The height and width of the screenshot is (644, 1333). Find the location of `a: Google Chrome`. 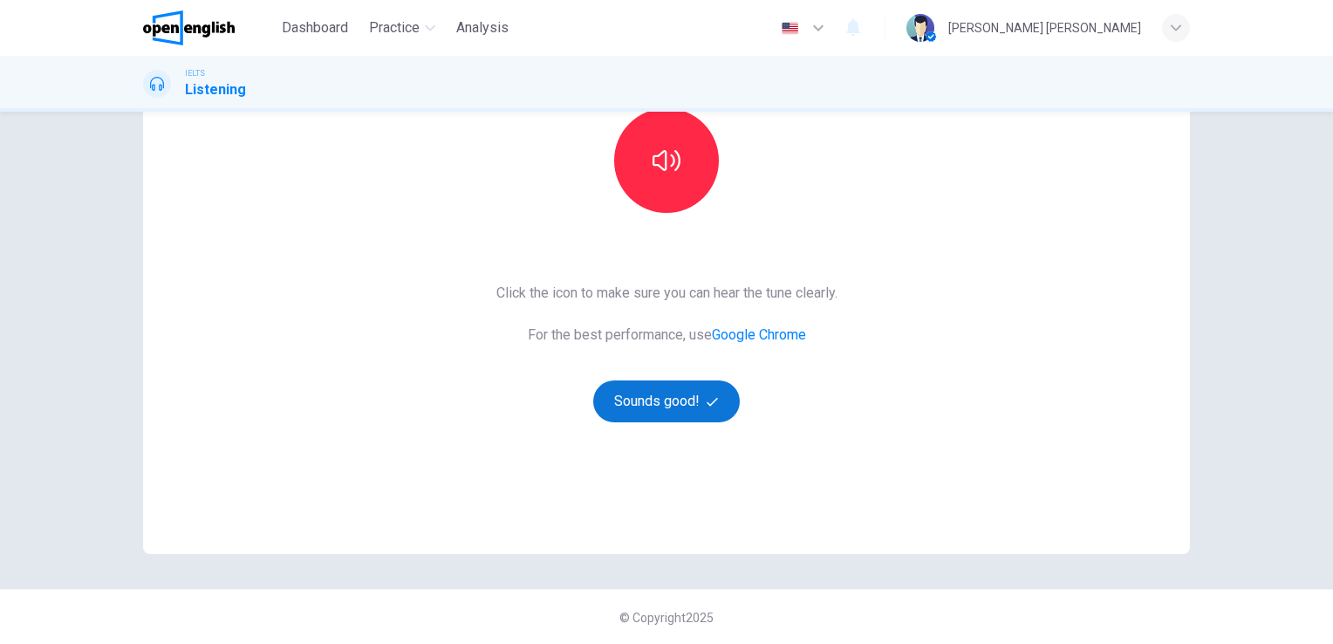

a: Google Chrome is located at coordinates (759, 334).